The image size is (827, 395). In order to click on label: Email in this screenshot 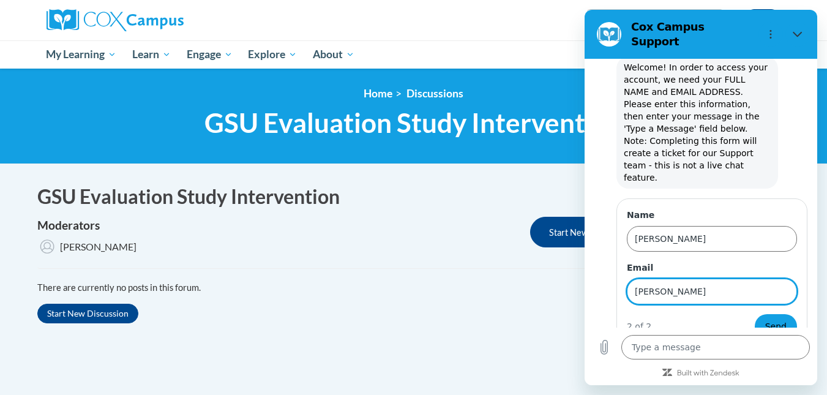, I will do `click(127, 258)`.